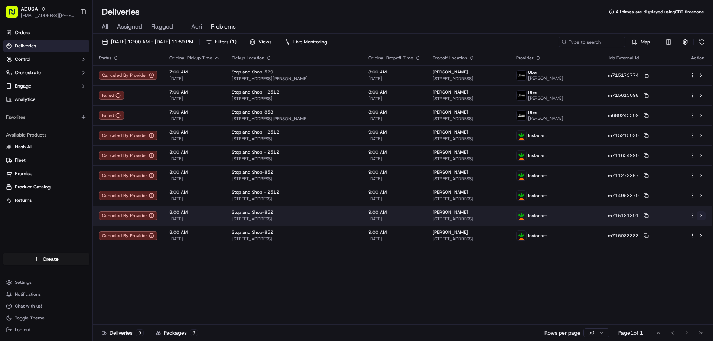 The image size is (713, 341). What do you see at coordinates (111, 115) in the screenshot?
I see `button: Failed` at bounding box center [111, 115].